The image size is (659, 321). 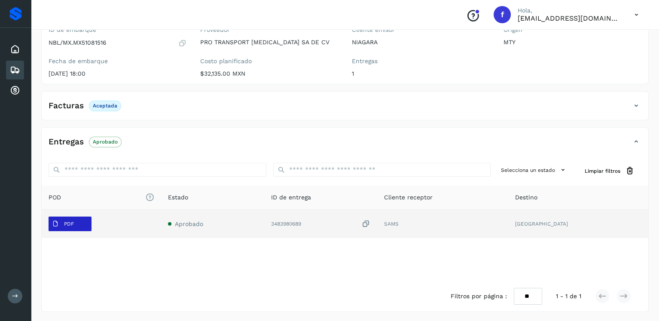 What do you see at coordinates (603, 171) in the screenshot?
I see `span: Limpiar filtros` at bounding box center [603, 171].